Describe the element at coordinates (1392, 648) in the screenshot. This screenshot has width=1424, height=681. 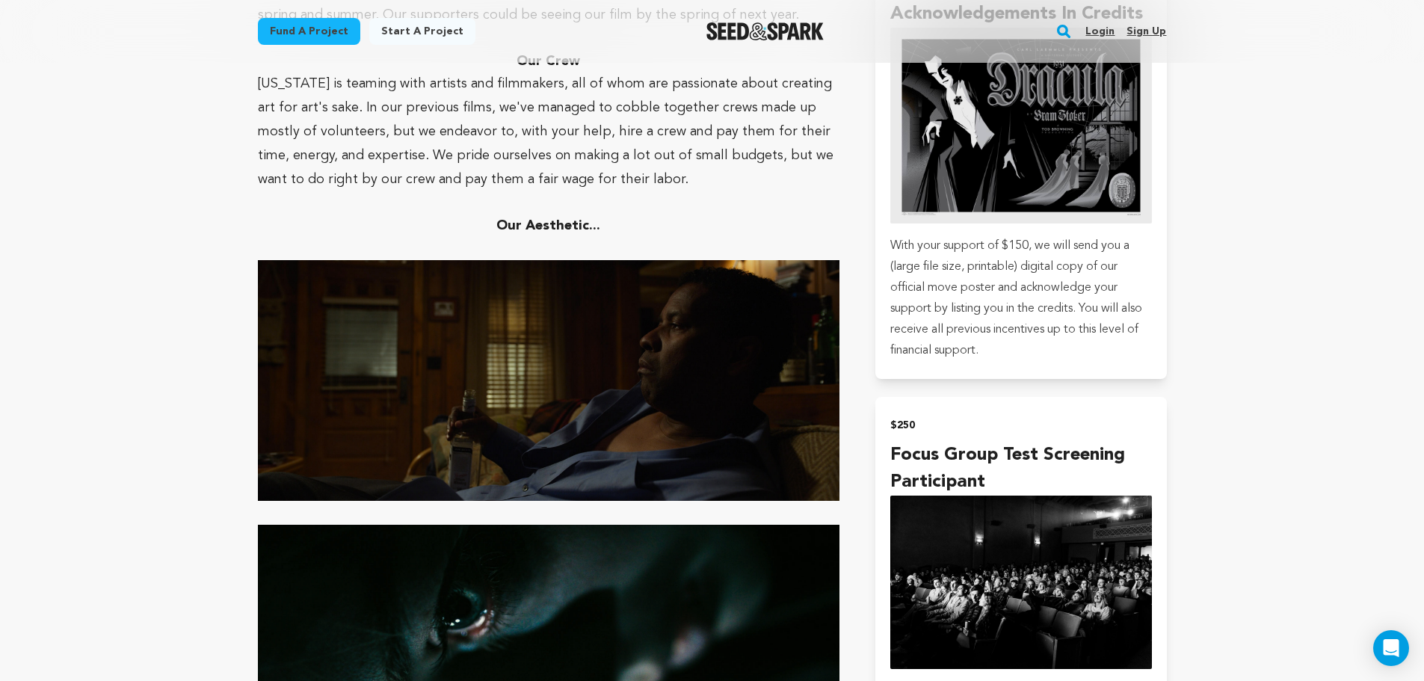
I see `div: Open Intercom Messenger` at that location.